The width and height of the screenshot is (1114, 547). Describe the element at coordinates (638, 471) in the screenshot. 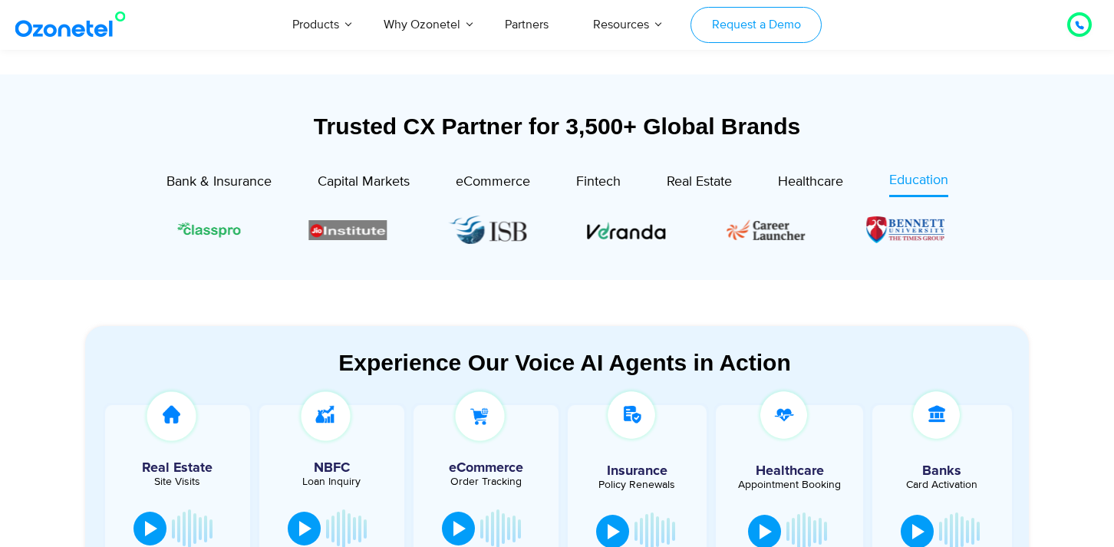

I see `h5: Insurance` at that location.